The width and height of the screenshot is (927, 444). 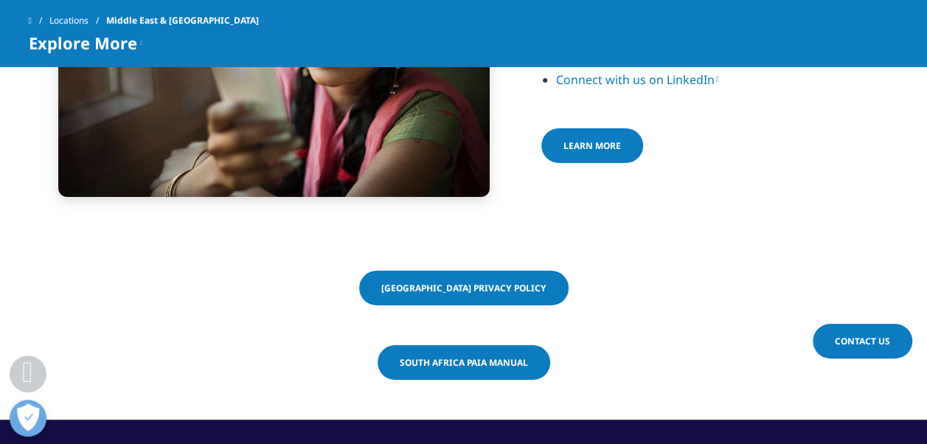 What do you see at coordinates (592, 145) in the screenshot?
I see `a: Learn more` at bounding box center [592, 145].